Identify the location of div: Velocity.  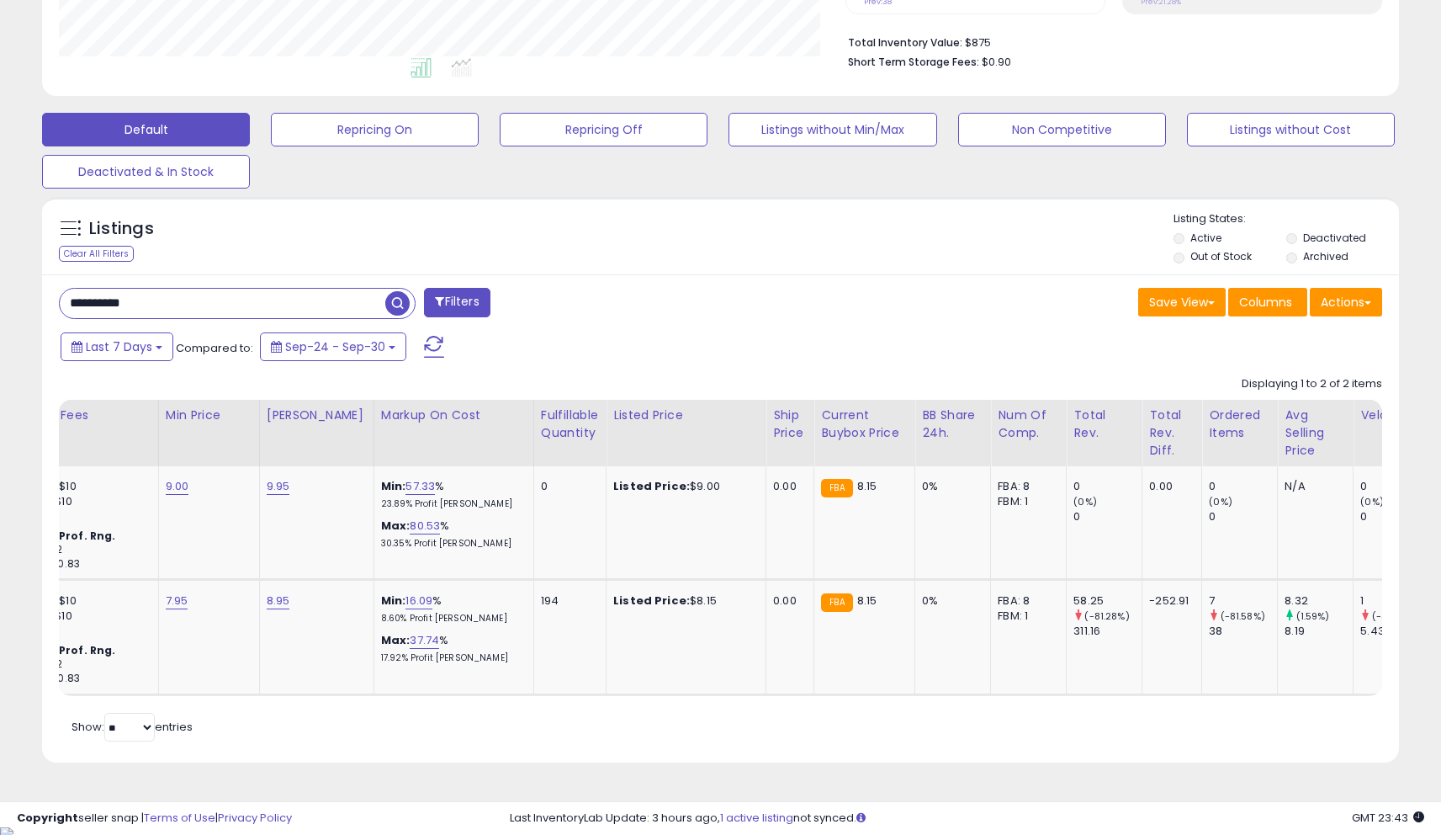
(1391, 415).